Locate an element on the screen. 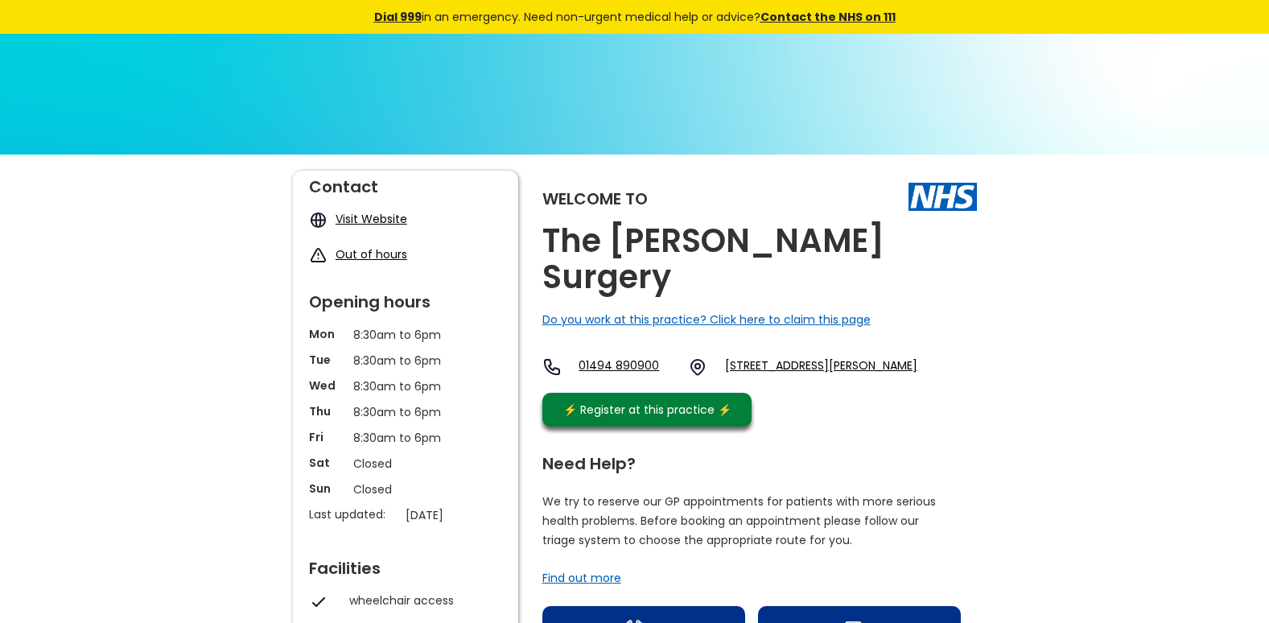 Image resolution: width=1269 pixels, height=623 pixels. p: We try to reserve our GP appointments for patients with more serious health problems. Before book... is located at coordinates (739, 521).